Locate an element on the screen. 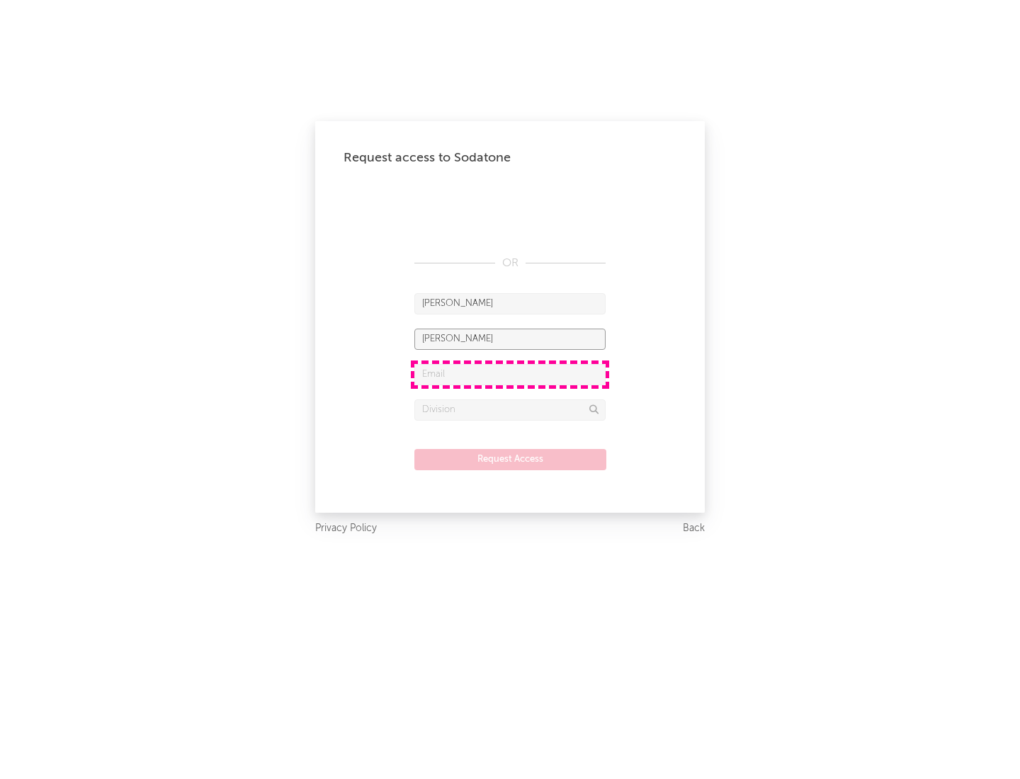 This screenshot has height=779, width=1020. input: First Name is located at coordinates (510, 304).